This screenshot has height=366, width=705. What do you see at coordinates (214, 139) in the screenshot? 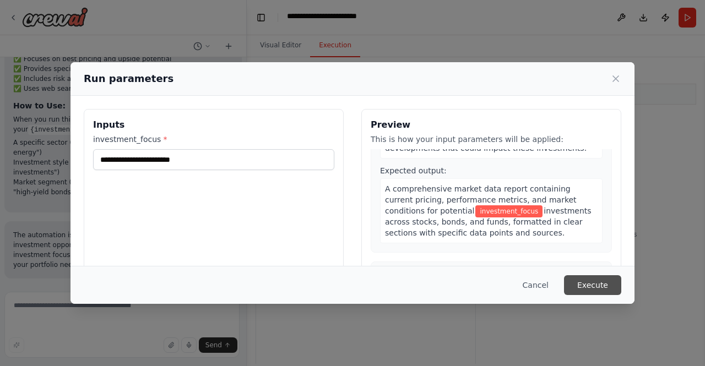
I see `label: investment_focus` at bounding box center [214, 139].